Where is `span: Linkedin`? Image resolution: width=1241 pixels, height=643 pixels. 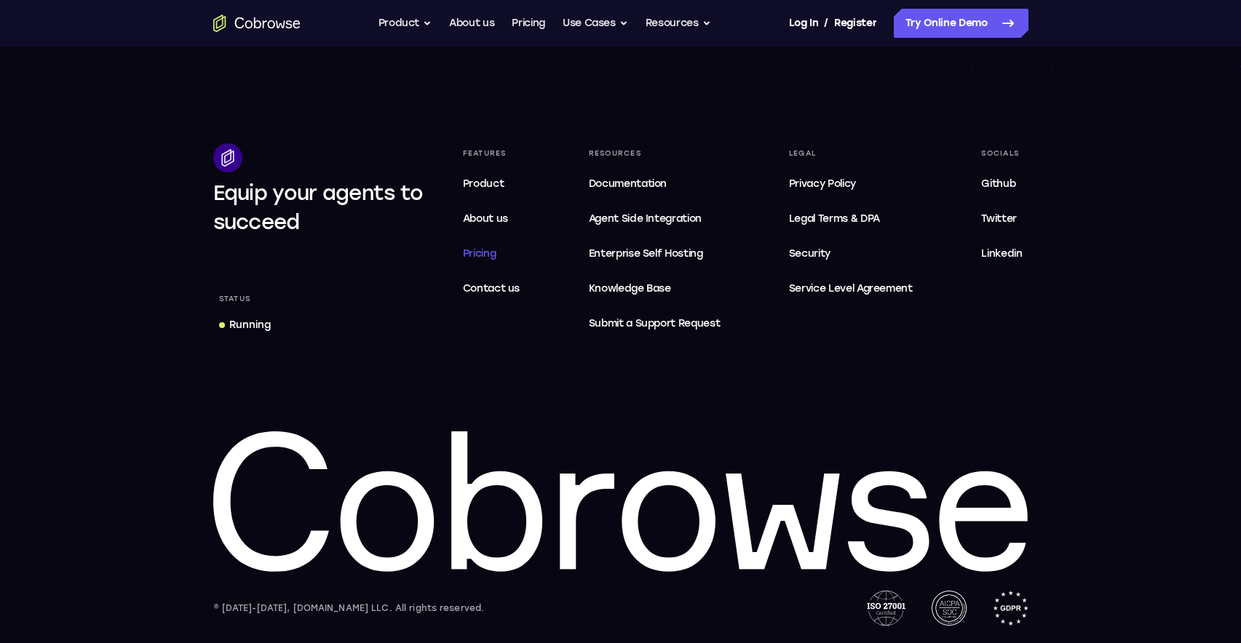
span: Linkedin is located at coordinates (1001, 253).